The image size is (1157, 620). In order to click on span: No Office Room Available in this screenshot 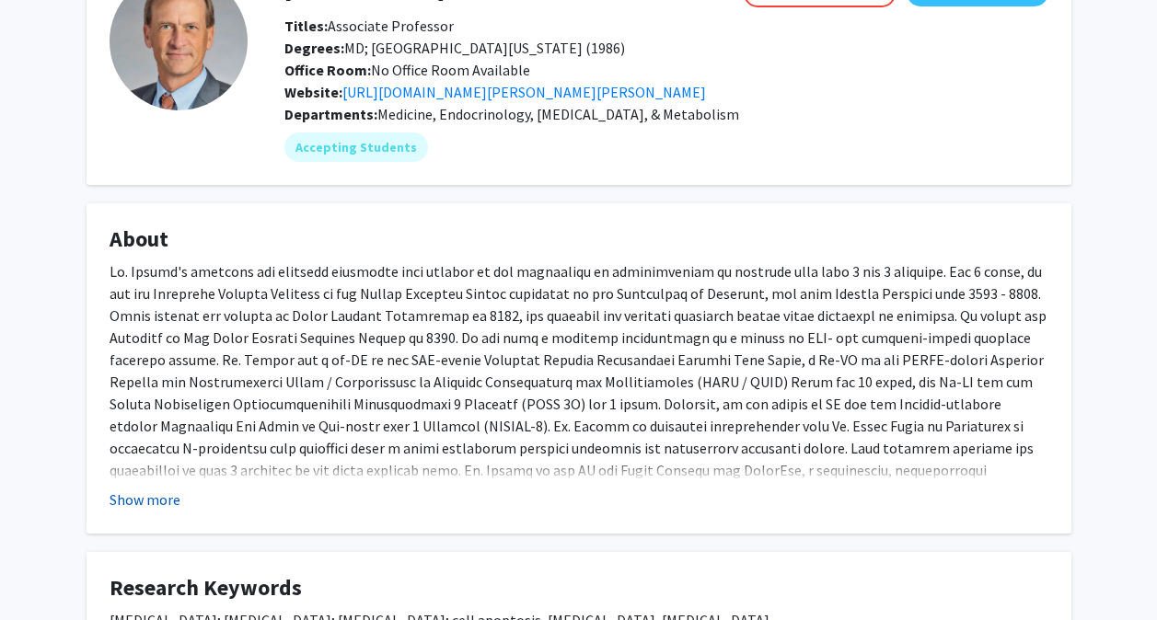, I will do `click(407, 70)`.